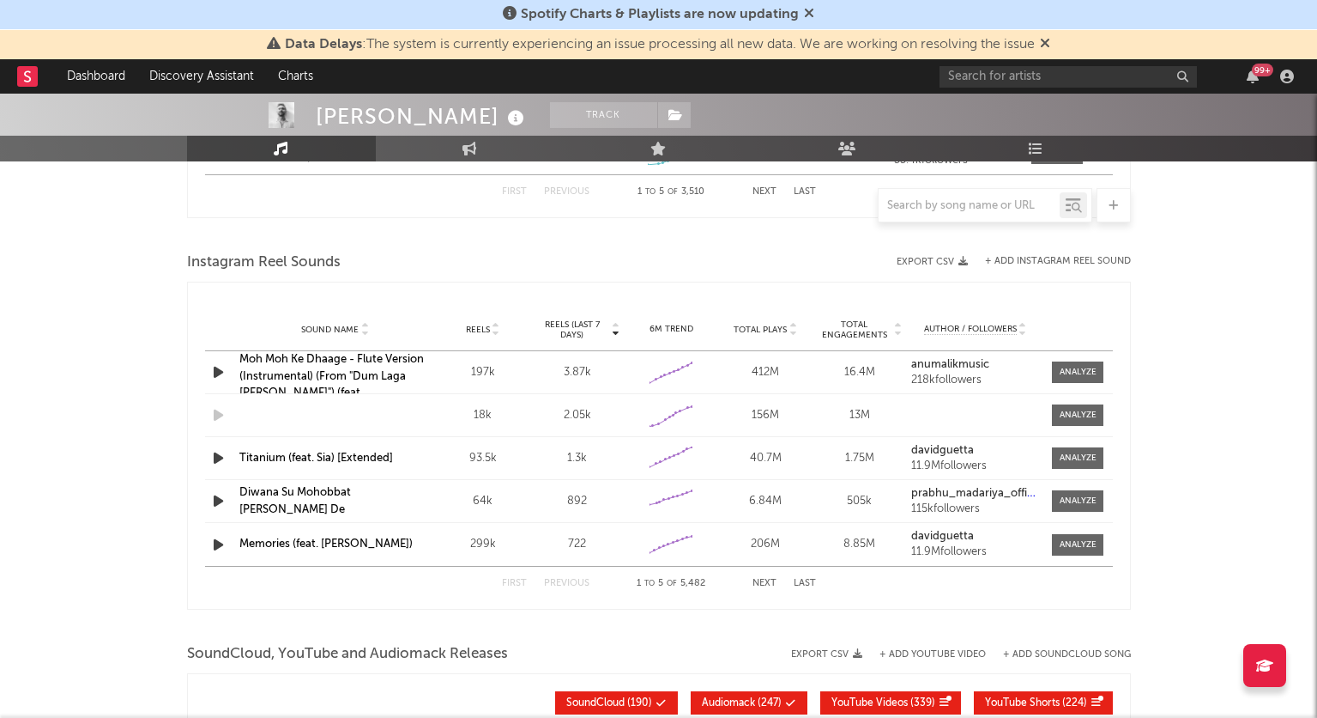 The width and height of the screenshot is (1317, 718). Describe the element at coordinates (483, 458) in the screenshot. I see `div: 93.5k` at that location.